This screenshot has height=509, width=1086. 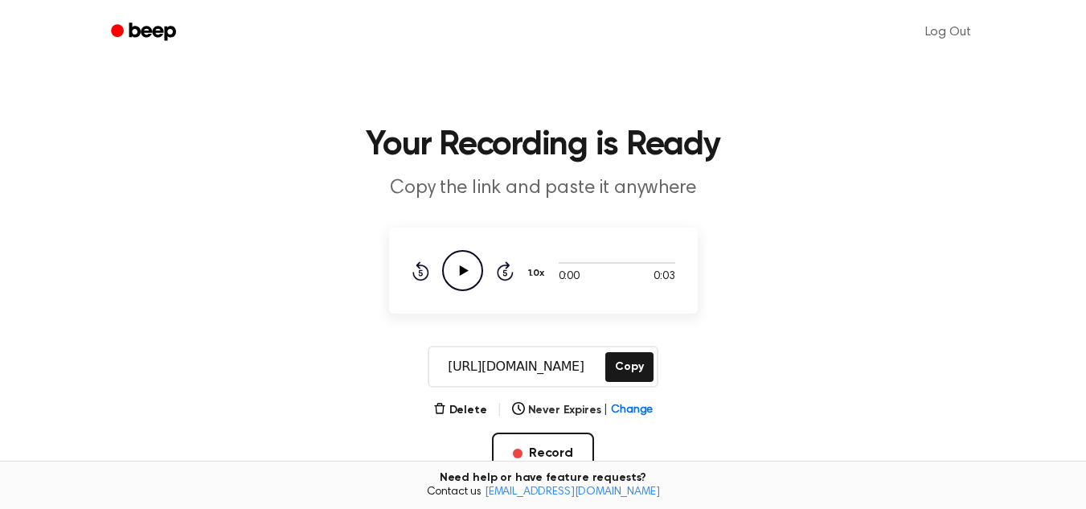 I want to click on button: Copy, so click(x=629, y=367).